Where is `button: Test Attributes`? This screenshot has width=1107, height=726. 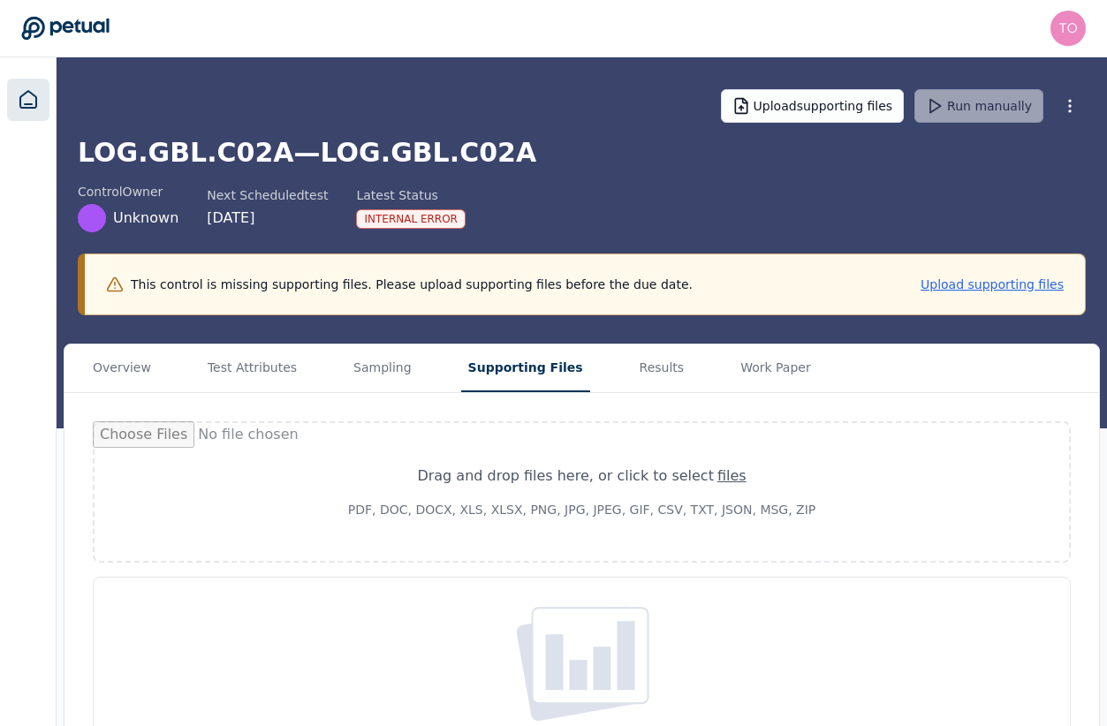 button: Test Attributes is located at coordinates (252, 369).